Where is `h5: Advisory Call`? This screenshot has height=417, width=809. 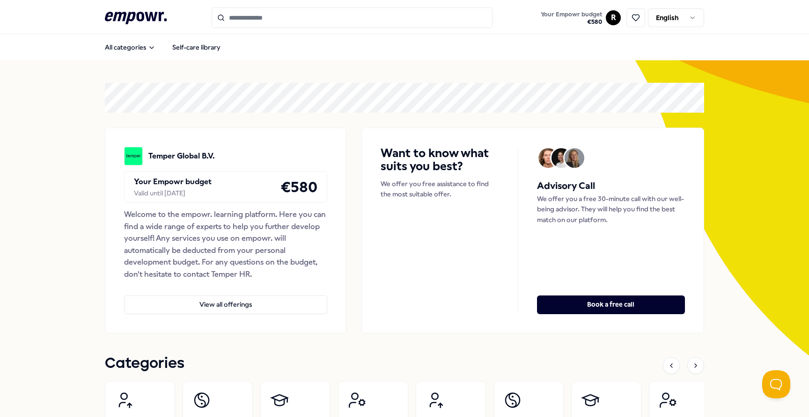 h5: Advisory Call is located at coordinates (611, 186).